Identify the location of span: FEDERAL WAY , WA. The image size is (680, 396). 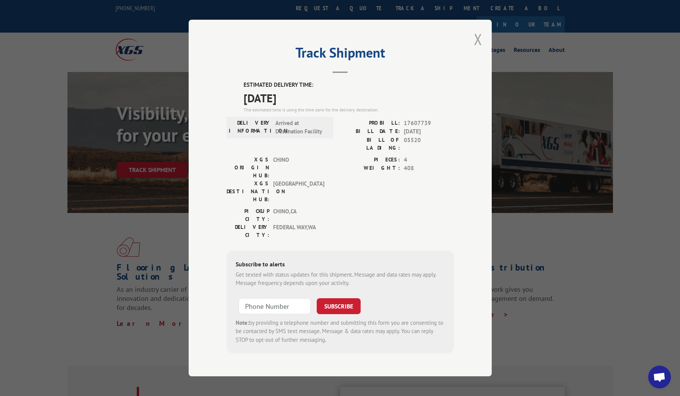
(299, 231).